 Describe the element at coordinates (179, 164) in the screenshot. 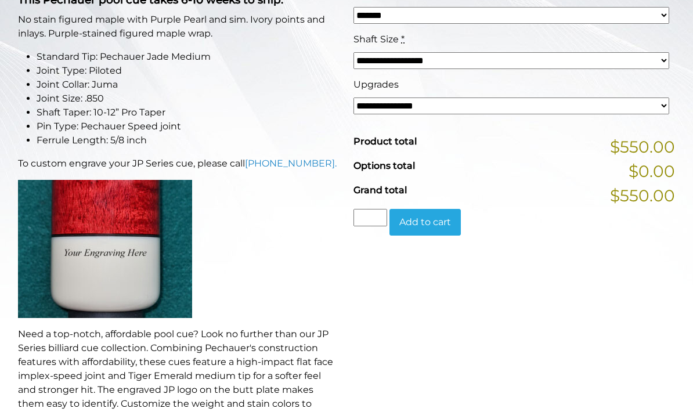

I see `p: To custom engrave your JP Series cue, please call` at that location.